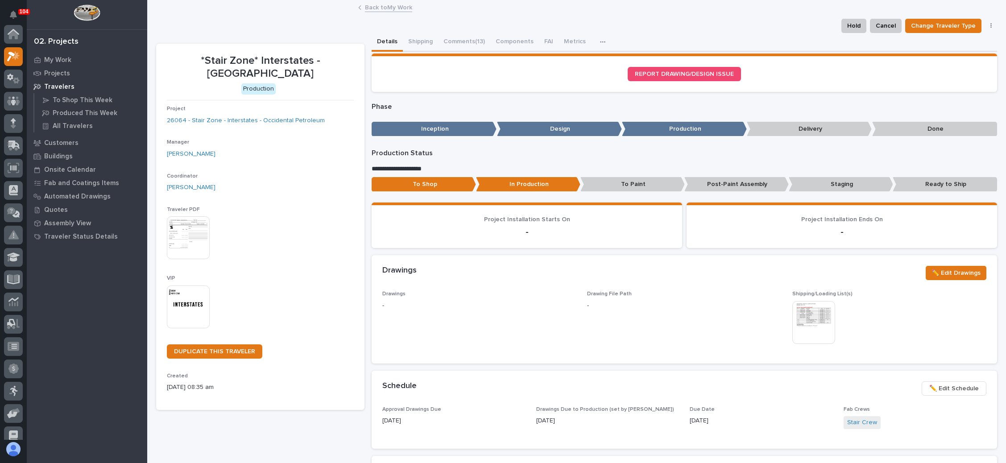  Describe the element at coordinates (91, 100) in the screenshot. I see `a: To Shop This Week` at that location.